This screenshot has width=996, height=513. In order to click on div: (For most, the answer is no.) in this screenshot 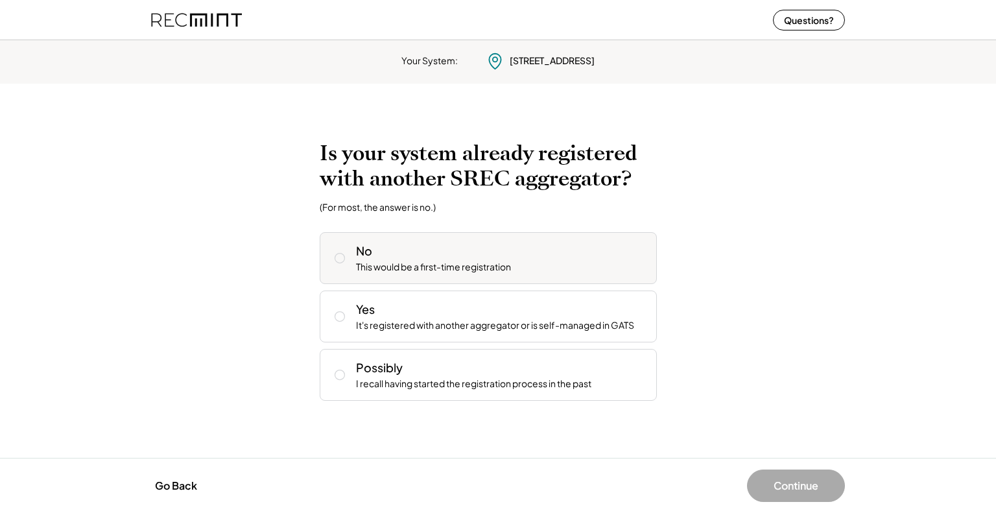, I will do `click(378, 207)`.